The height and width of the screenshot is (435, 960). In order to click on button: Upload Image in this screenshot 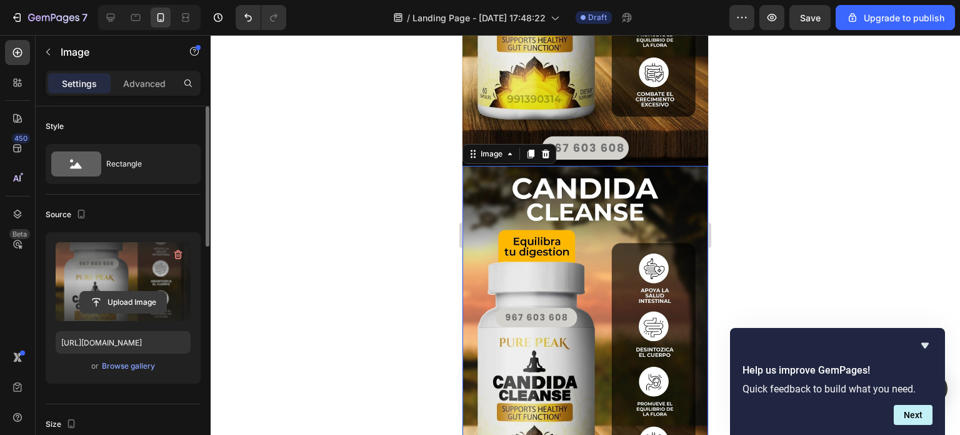, I will do `click(123, 302)`.